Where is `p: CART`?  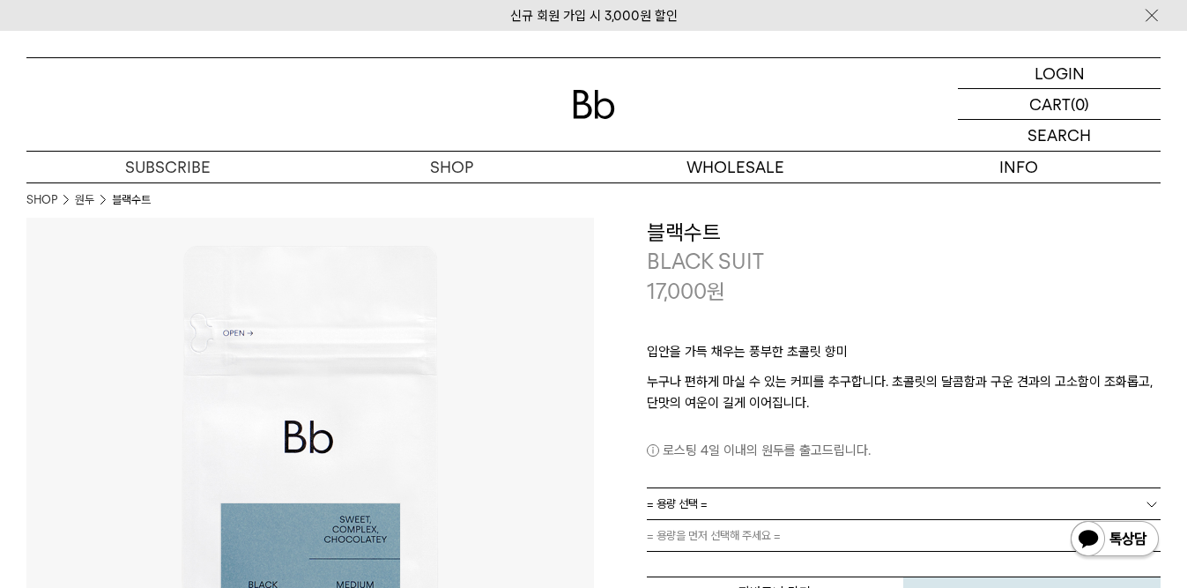
p: CART is located at coordinates (1049, 104).